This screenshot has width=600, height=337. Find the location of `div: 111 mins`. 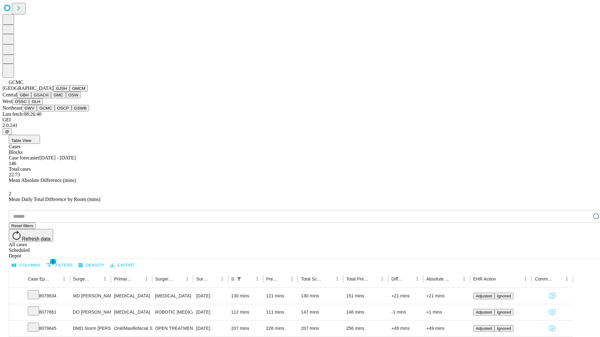

div: 111 mins is located at coordinates (280, 312).